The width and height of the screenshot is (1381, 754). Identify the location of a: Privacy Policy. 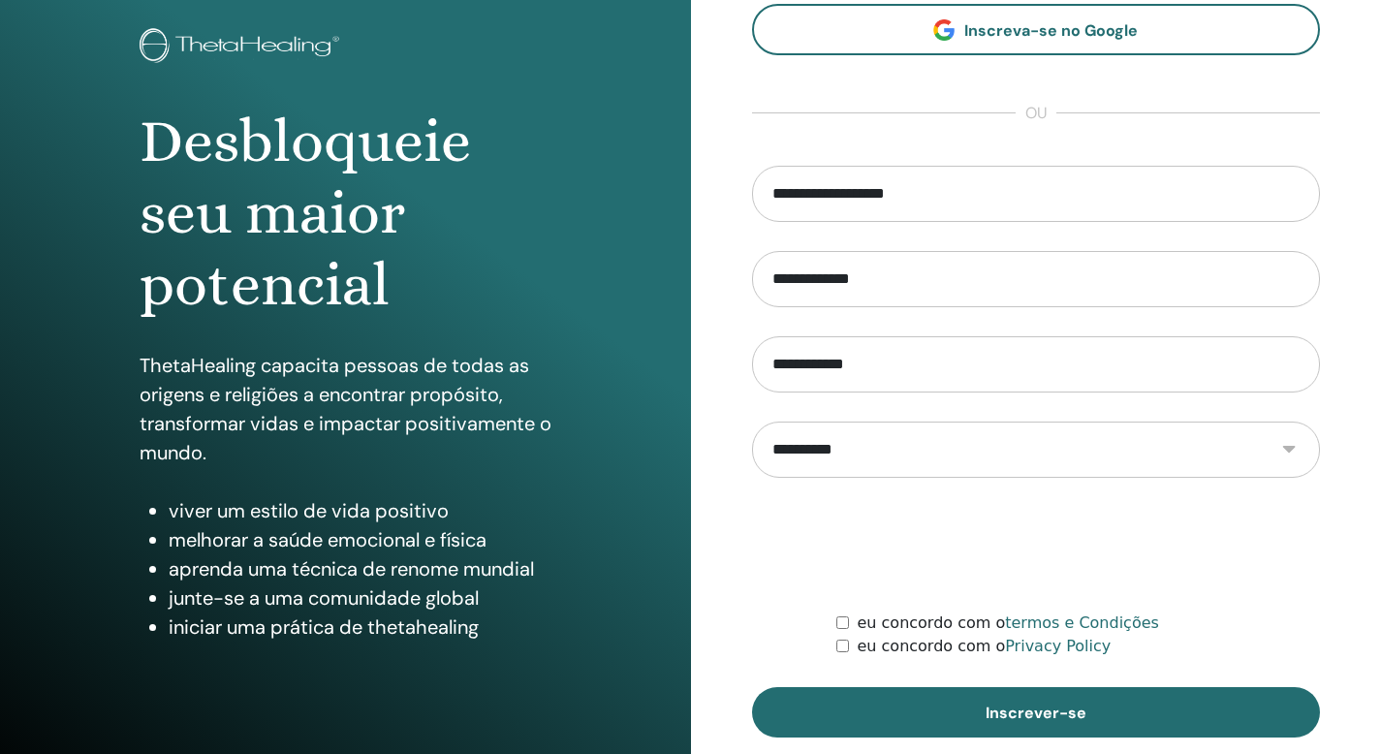
(1058, 646).